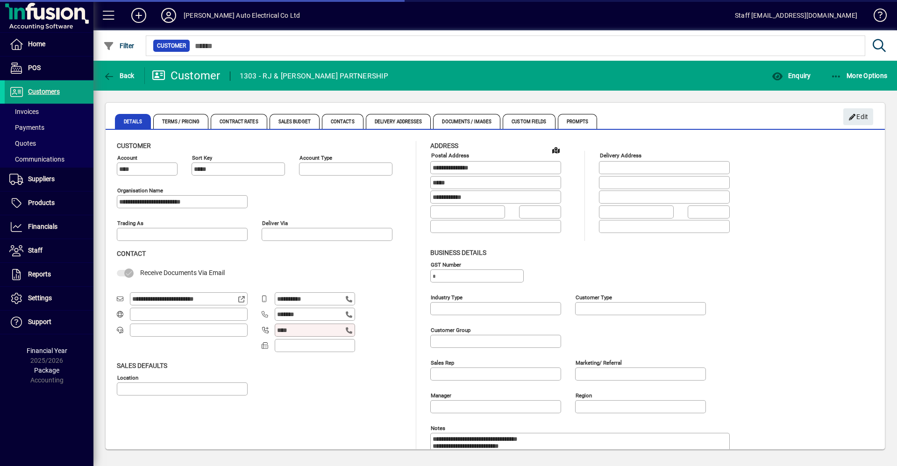 This screenshot has width=897, height=466. I want to click on mat-label: Industry type, so click(447, 297).